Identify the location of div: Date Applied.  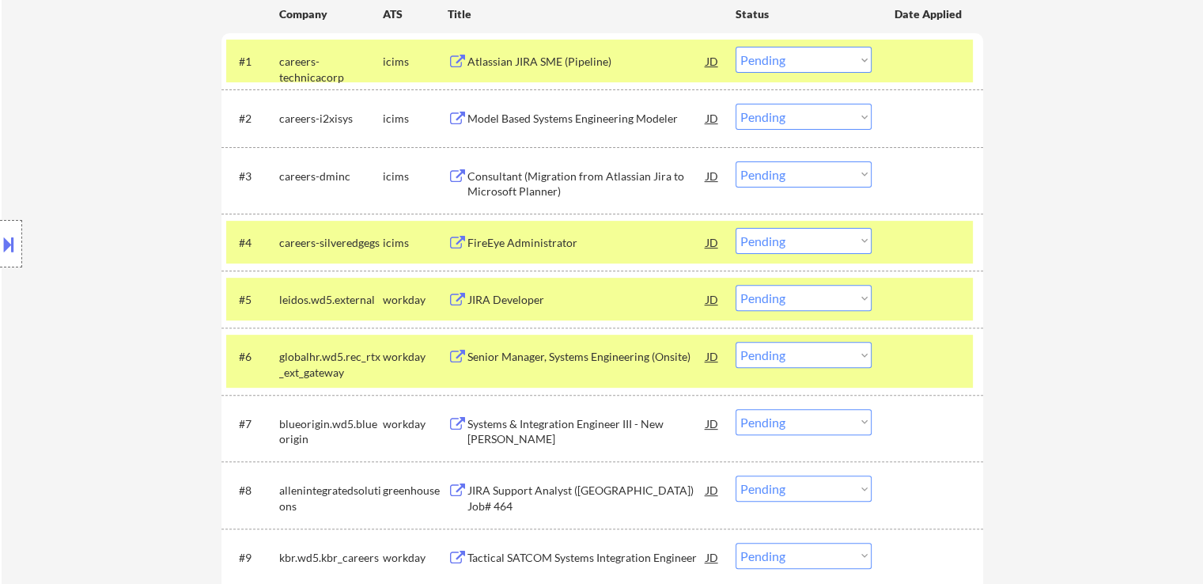
(929, 14).